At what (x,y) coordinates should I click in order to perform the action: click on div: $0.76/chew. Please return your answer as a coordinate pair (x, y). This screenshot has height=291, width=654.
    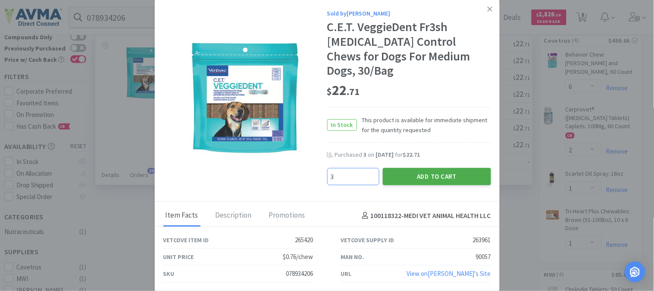
    Looking at the image, I should click on (298, 257).